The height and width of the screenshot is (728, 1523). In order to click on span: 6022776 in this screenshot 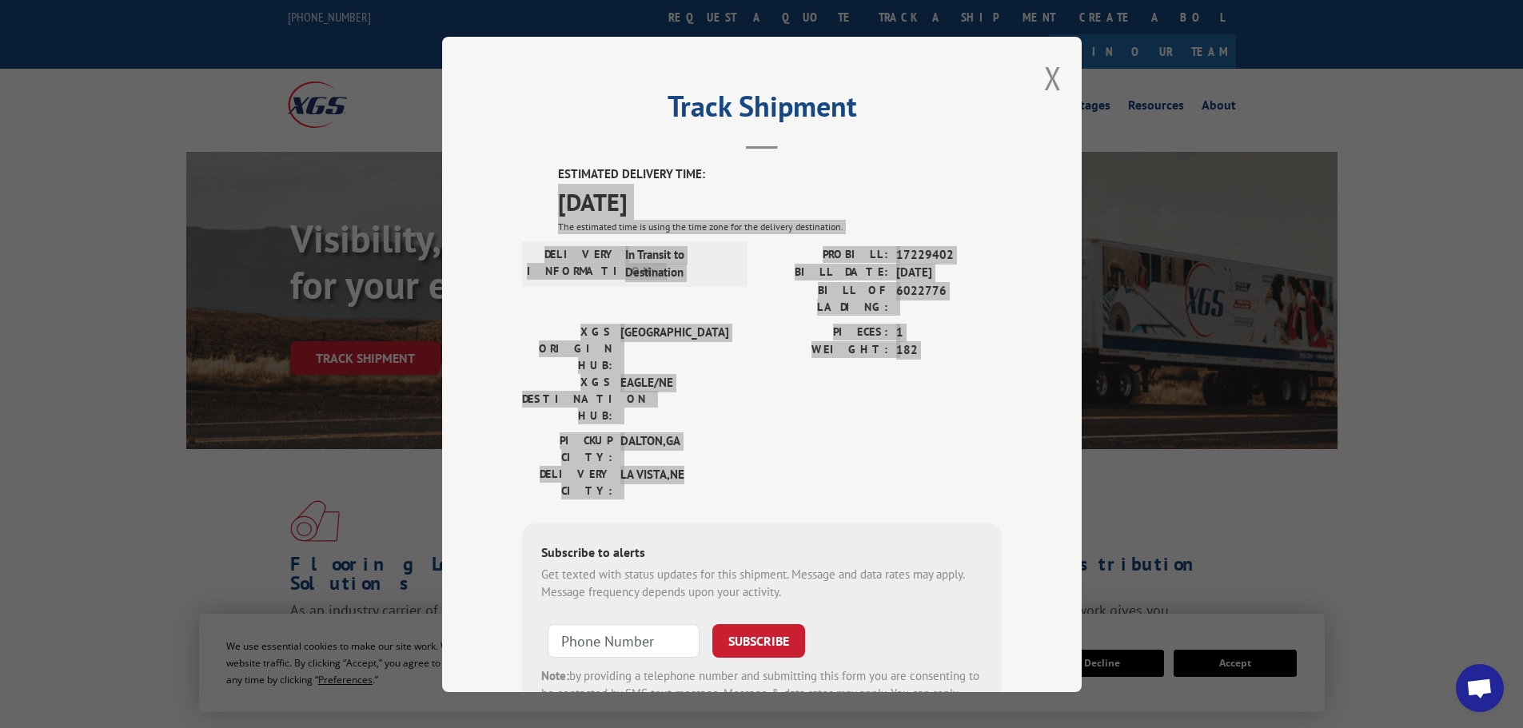, I will do `click(949, 298)`.